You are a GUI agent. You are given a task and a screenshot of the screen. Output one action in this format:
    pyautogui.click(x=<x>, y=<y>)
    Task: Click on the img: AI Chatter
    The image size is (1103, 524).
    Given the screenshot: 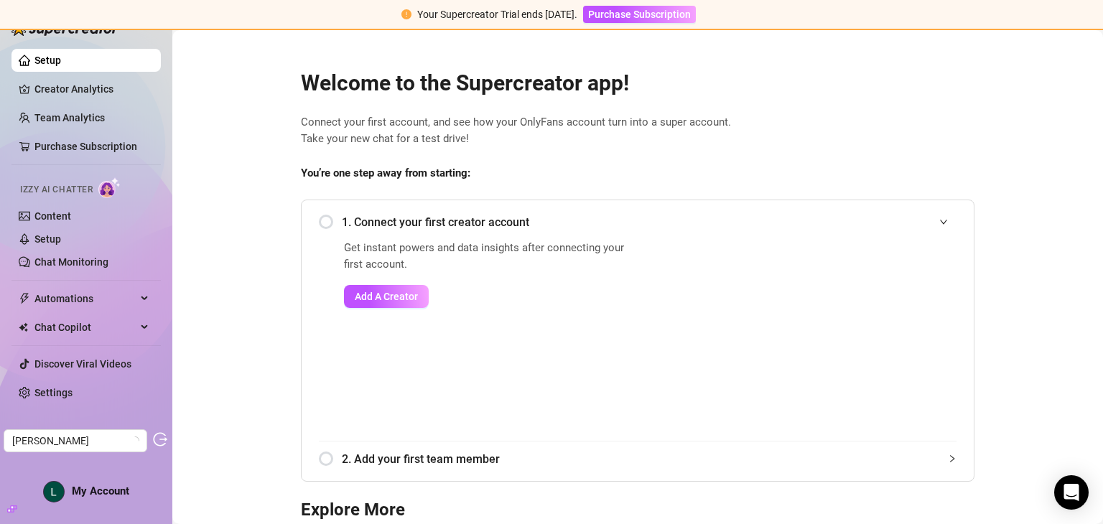 What is the action you would take?
    pyautogui.click(x=109, y=187)
    